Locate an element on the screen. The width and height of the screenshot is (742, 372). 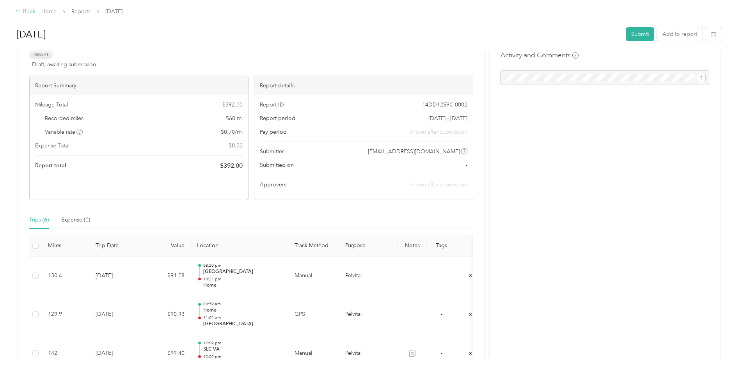
p: SLC VA is located at coordinates (243, 349).